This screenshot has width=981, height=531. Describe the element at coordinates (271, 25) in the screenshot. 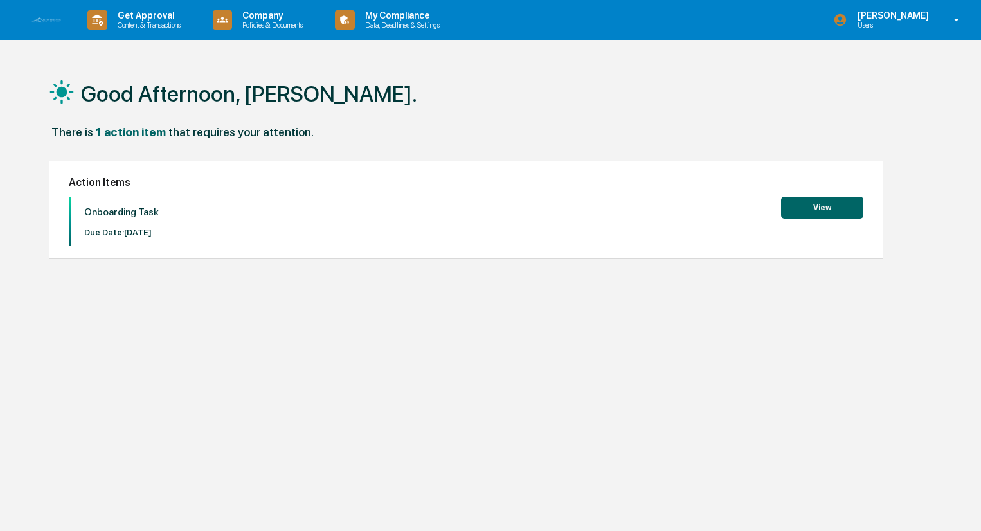

I see `p: Policies & Documents` at that location.